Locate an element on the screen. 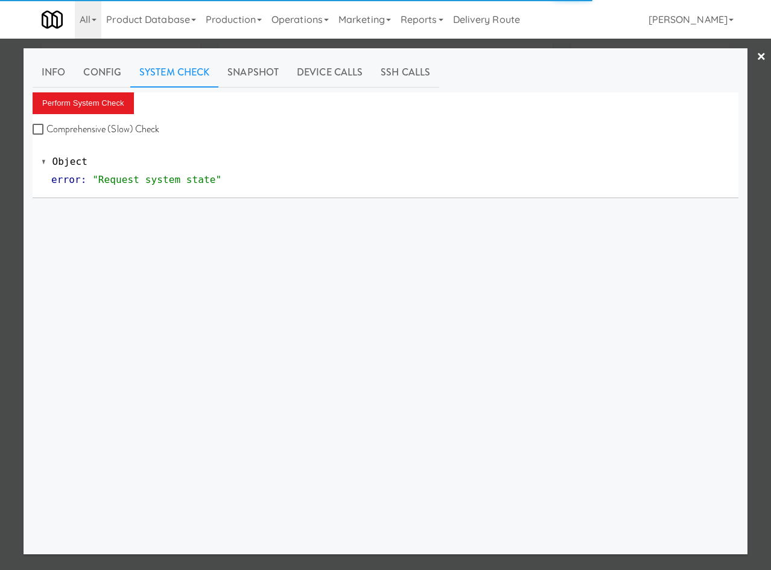 The width and height of the screenshot is (771, 570). a: Snapshot is located at coordinates (253, 72).